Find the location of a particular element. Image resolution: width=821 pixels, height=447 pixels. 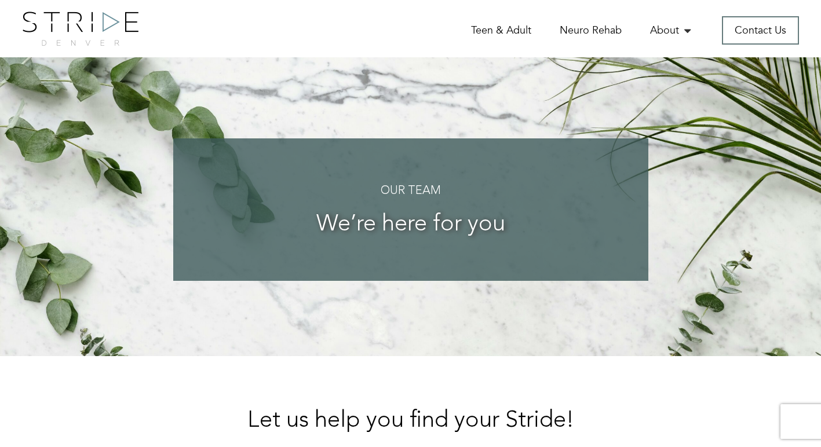

a: Contact Us is located at coordinates (760, 30).